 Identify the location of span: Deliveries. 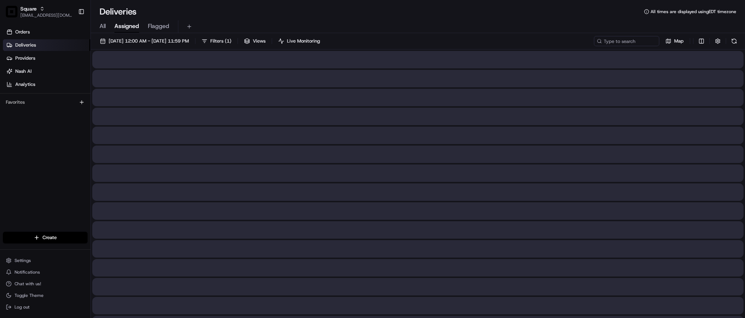
(25, 45).